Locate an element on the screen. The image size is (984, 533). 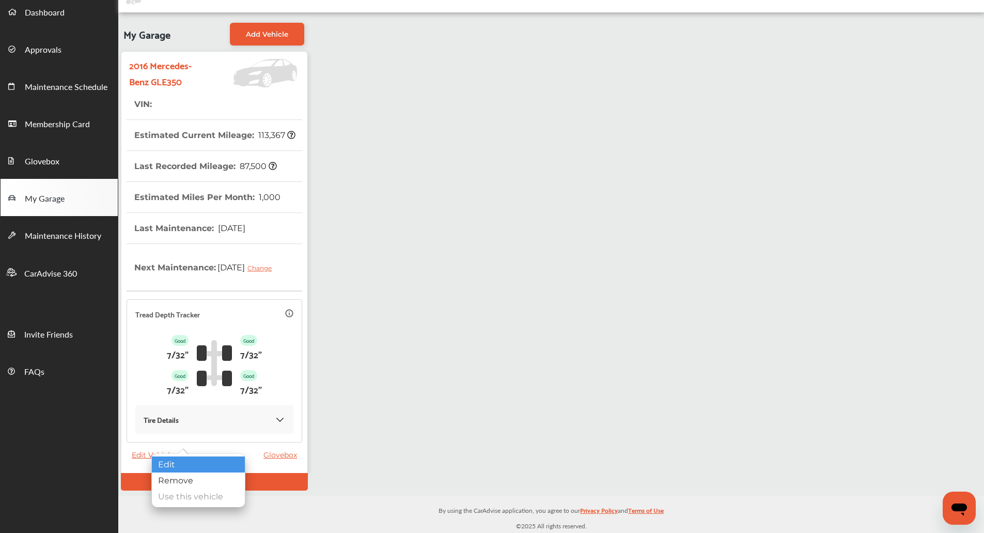
span: CarAdvise 360 is located at coordinates (51, 274).